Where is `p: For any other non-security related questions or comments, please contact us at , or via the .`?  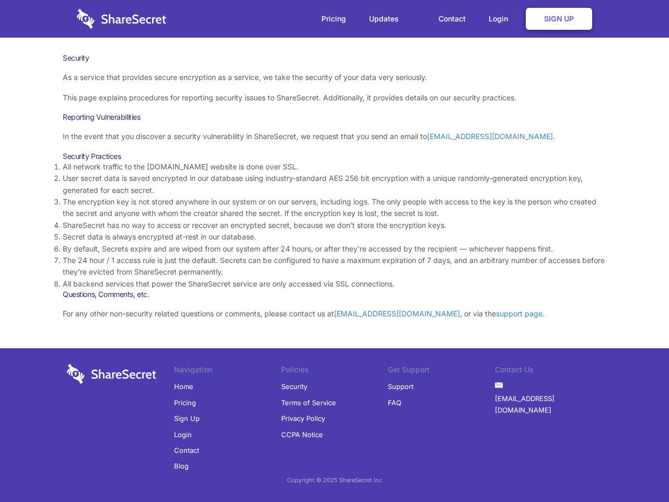
p: For any other non-security related questions or comments, please contact us at , or via the . is located at coordinates (334, 314).